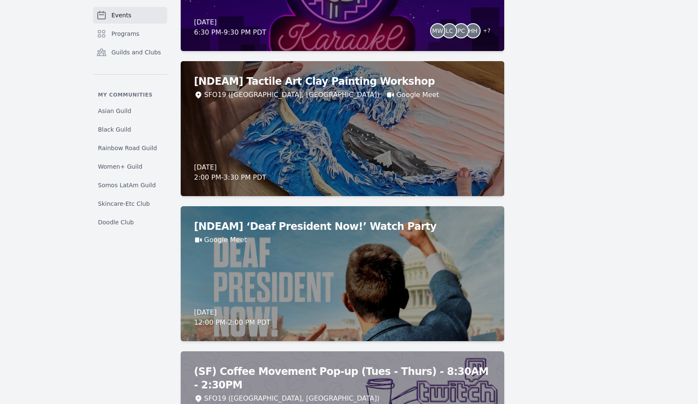  Describe the element at coordinates (120, 166) in the screenshot. I see `span: Women+ Guild` at that location.